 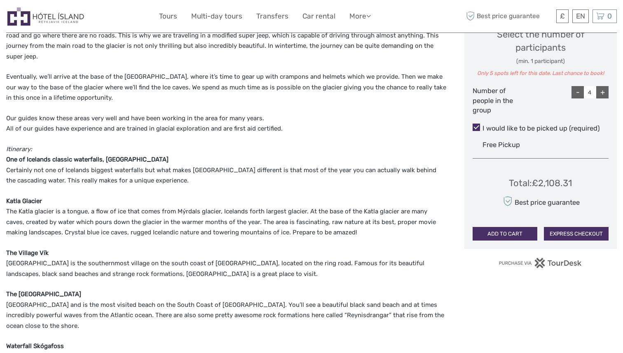 What do you see at coordinates (168, 16) in the screenshot?
I see `a: Tours` at bounding box center [168, 16].